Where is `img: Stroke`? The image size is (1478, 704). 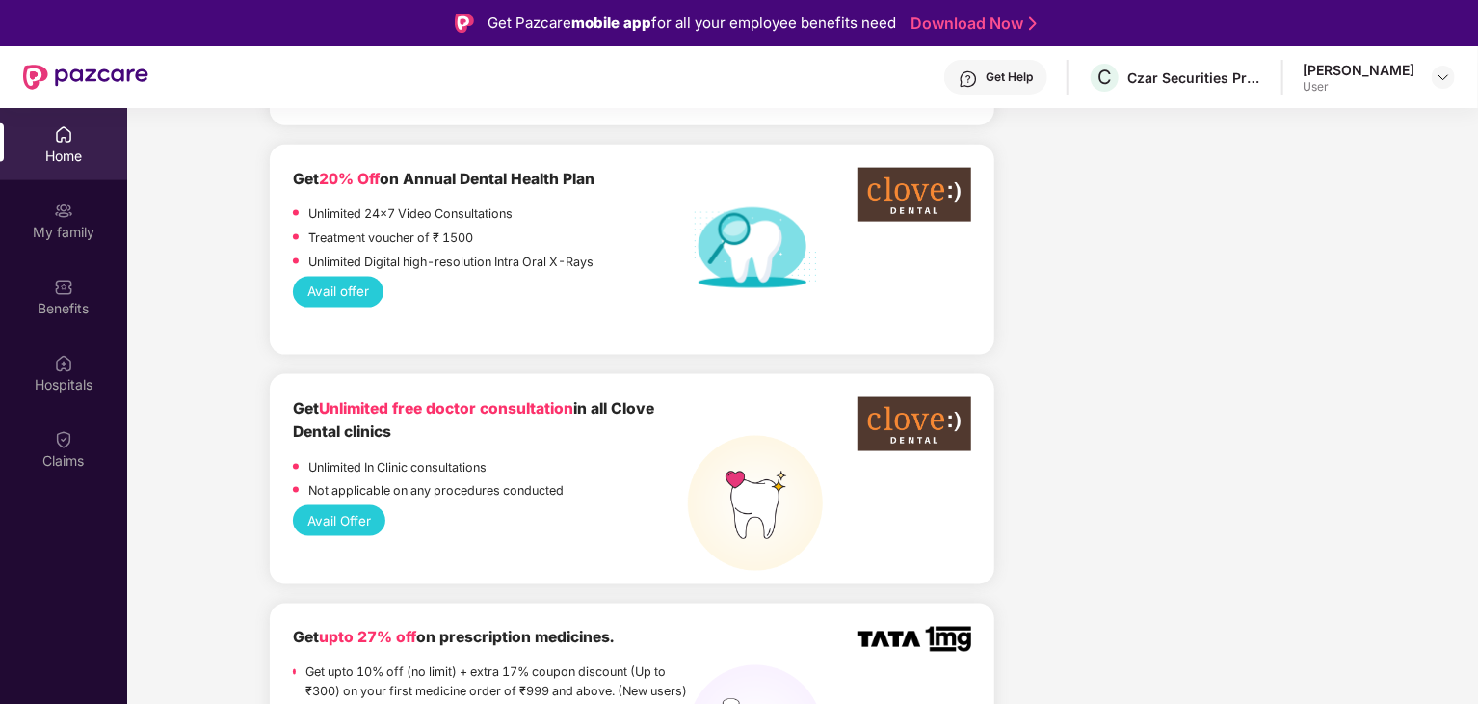 img: Stroke is located at coordinates (1033, 23).